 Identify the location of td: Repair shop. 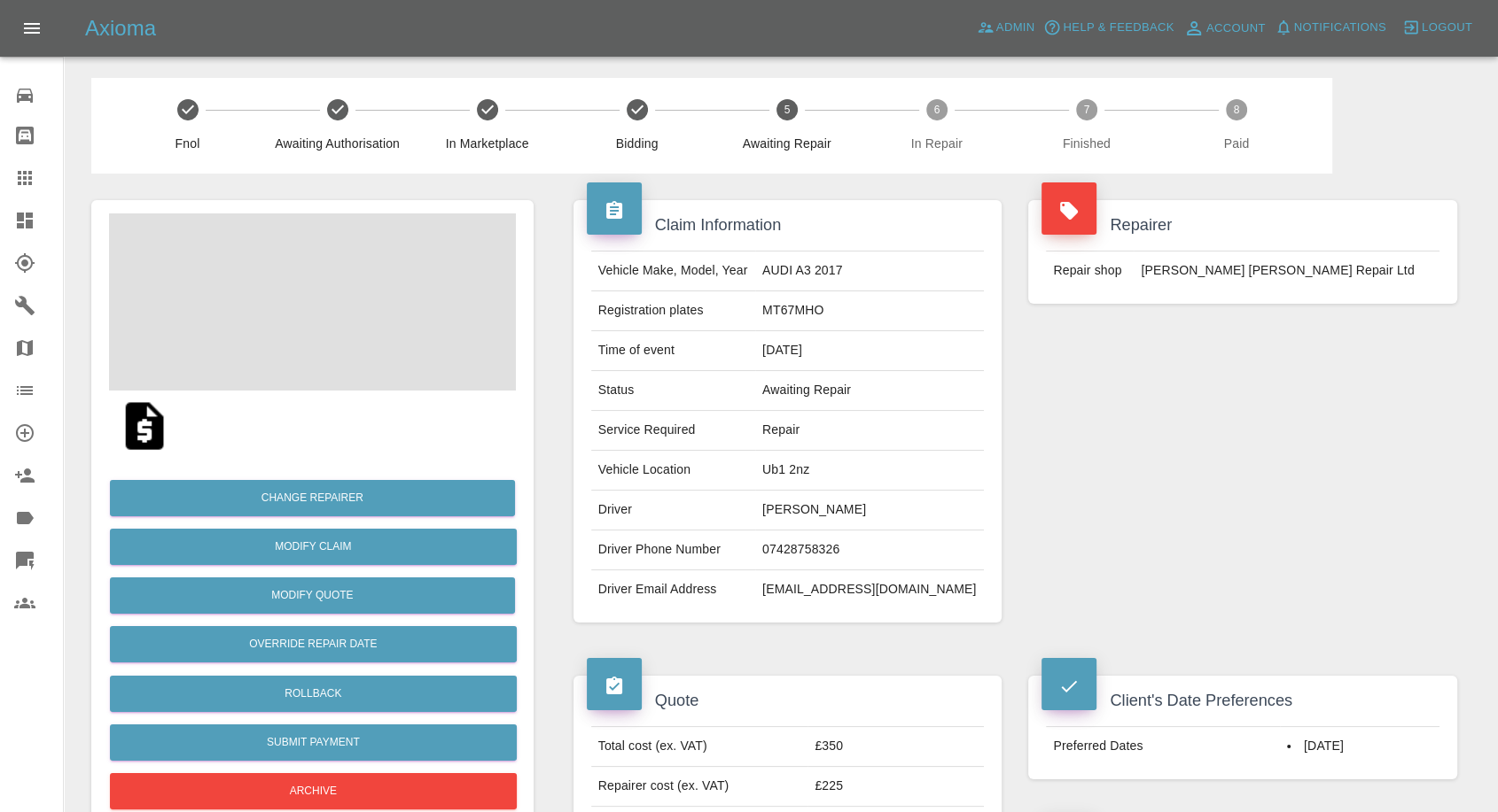
(1089, 271).